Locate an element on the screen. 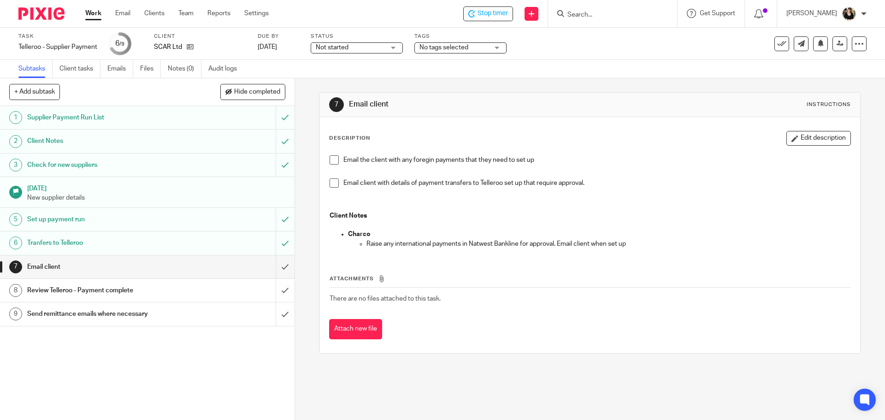 The image size is (885, 420). a: Settings is located at coordinates (256, 13).